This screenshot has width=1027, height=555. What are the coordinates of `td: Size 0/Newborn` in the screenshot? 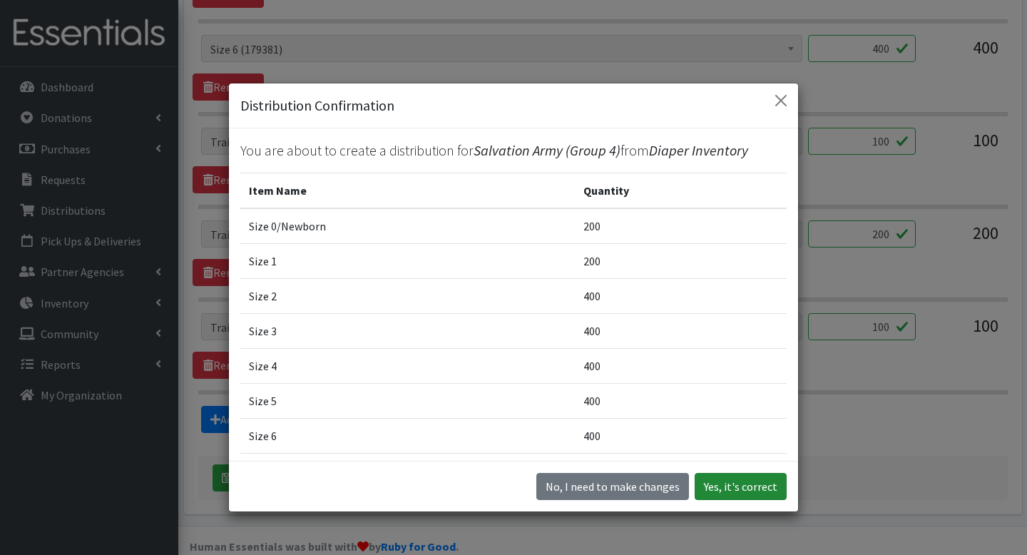 It's located at (407, 226).